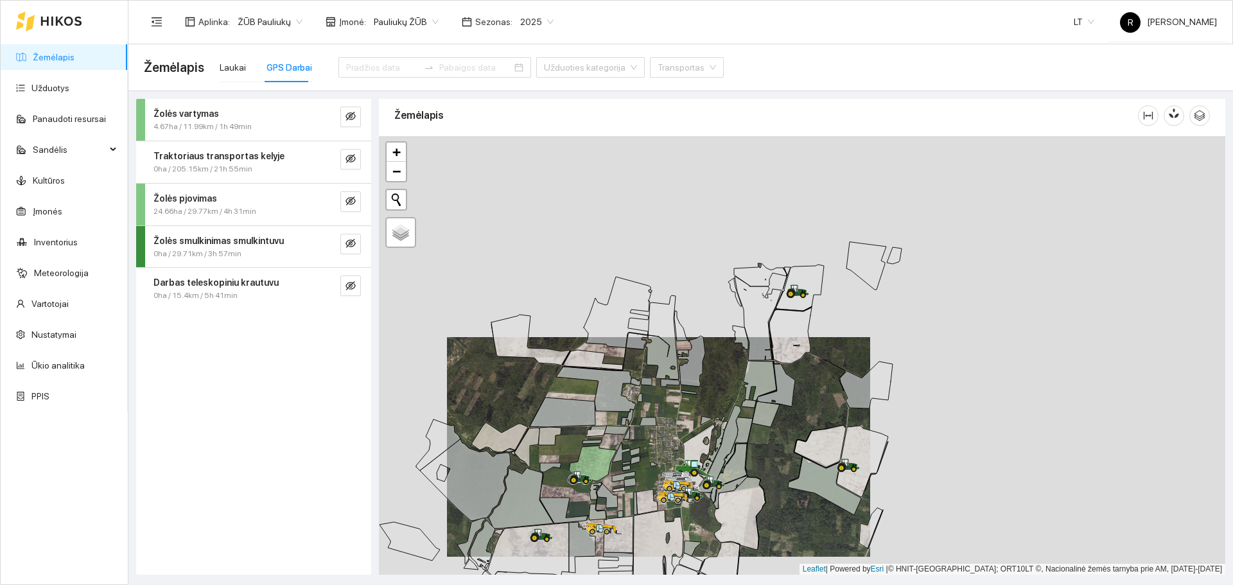 This screenshot has height=585, width=1233. I want to click on a: Layers, so click(401, 232).